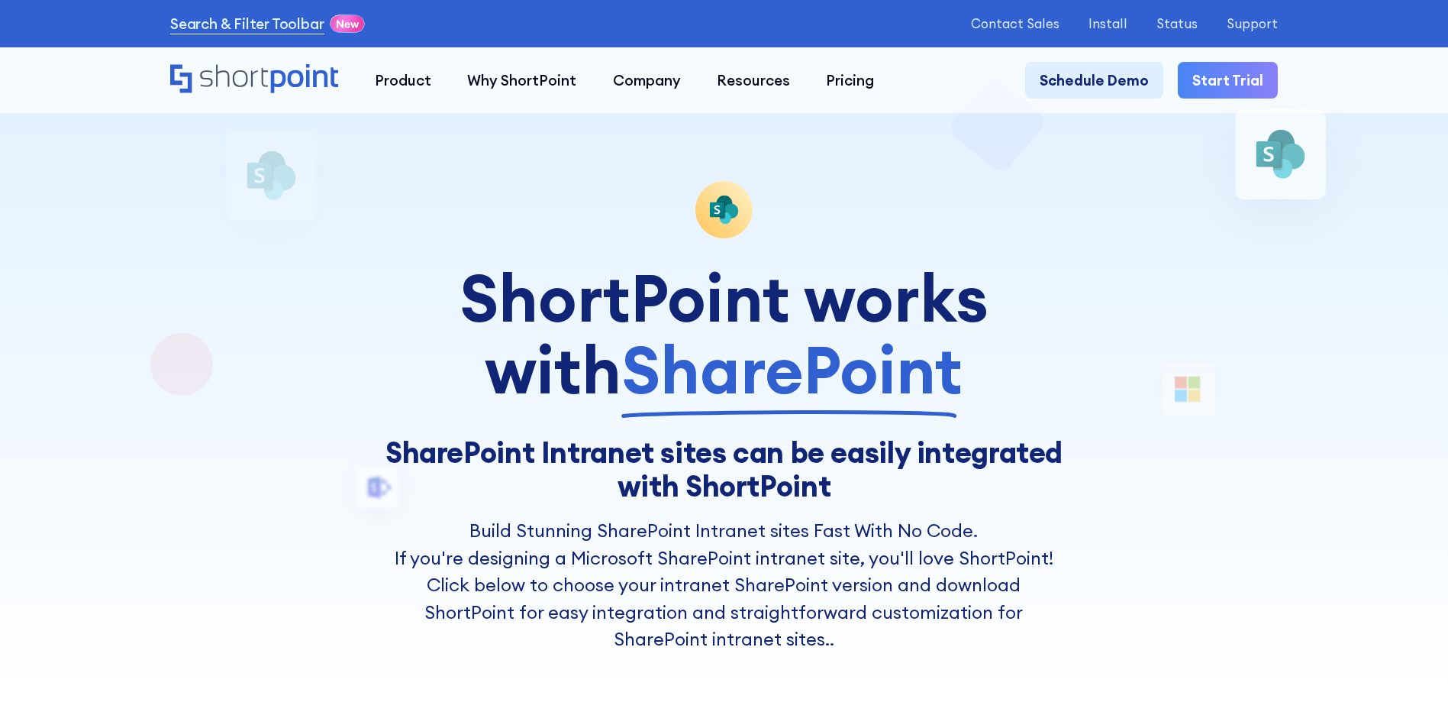 This screenshot has height=712, width=1448. What do you see at coordinates (850, 80) in the screenshot?
I see `div: Pricing` at bounding box center [850, 80].